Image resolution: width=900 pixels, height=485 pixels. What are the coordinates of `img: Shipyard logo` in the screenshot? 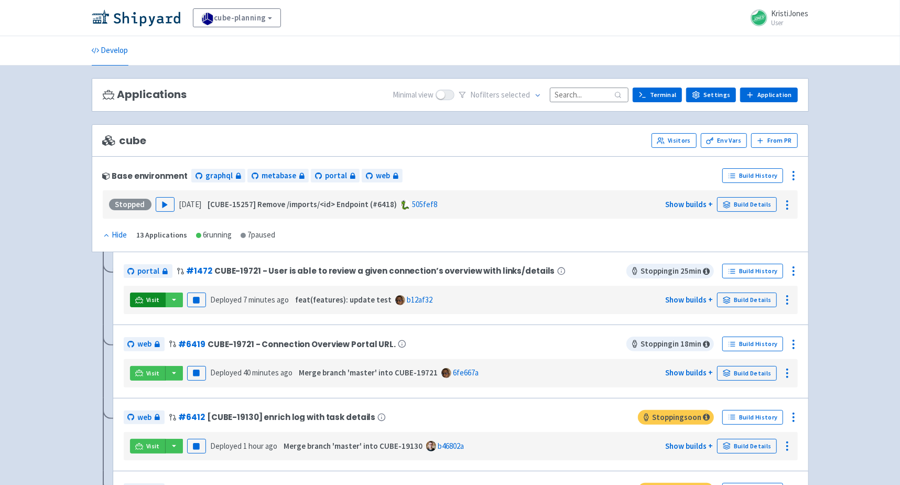 It's located at (136, 18).